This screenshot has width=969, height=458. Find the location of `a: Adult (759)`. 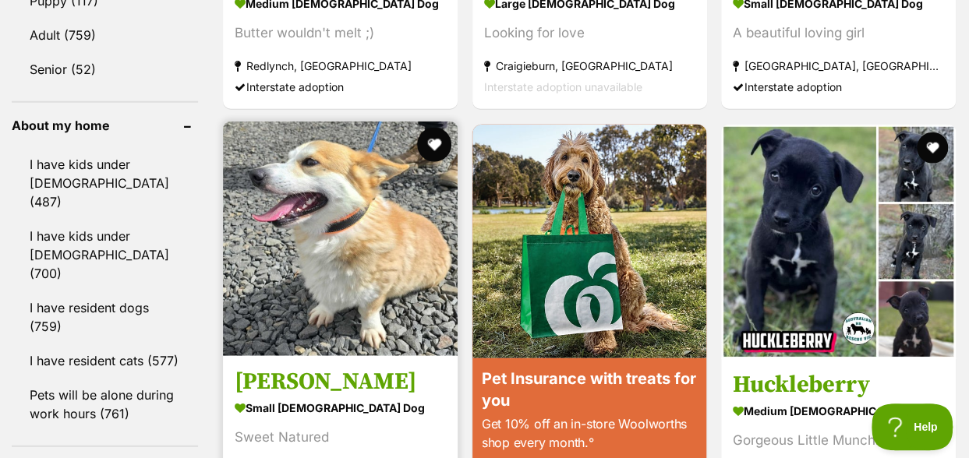

a: Adult (759) is located at coordinates (104, 35).